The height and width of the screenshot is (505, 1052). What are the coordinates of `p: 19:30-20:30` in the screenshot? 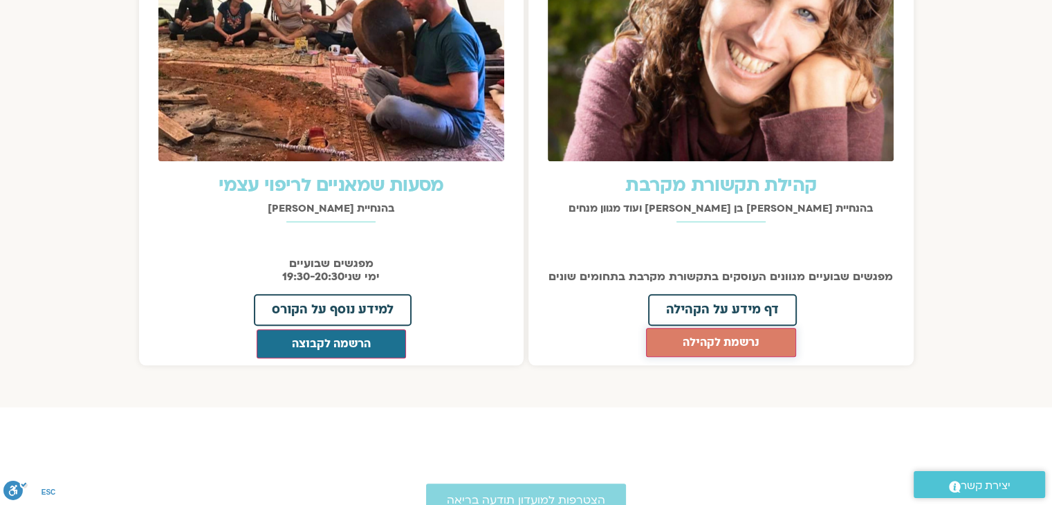 It's located at (331, 270).